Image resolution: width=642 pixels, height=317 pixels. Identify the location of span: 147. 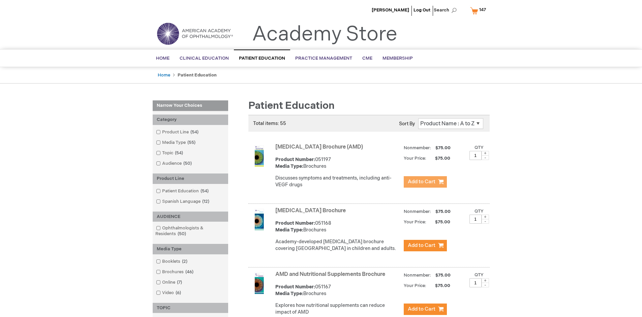
(483, 10).